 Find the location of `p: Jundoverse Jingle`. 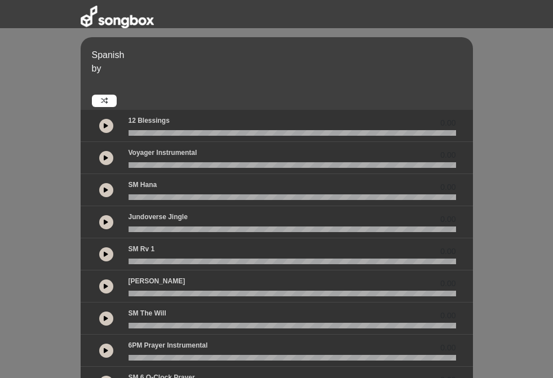

p: Jundoverse Jingle is located at coordinates (158, 217).